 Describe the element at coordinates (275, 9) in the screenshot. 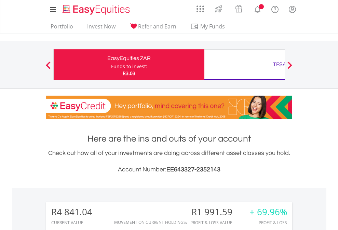

I see `a: FAQ's and Support` at that location.